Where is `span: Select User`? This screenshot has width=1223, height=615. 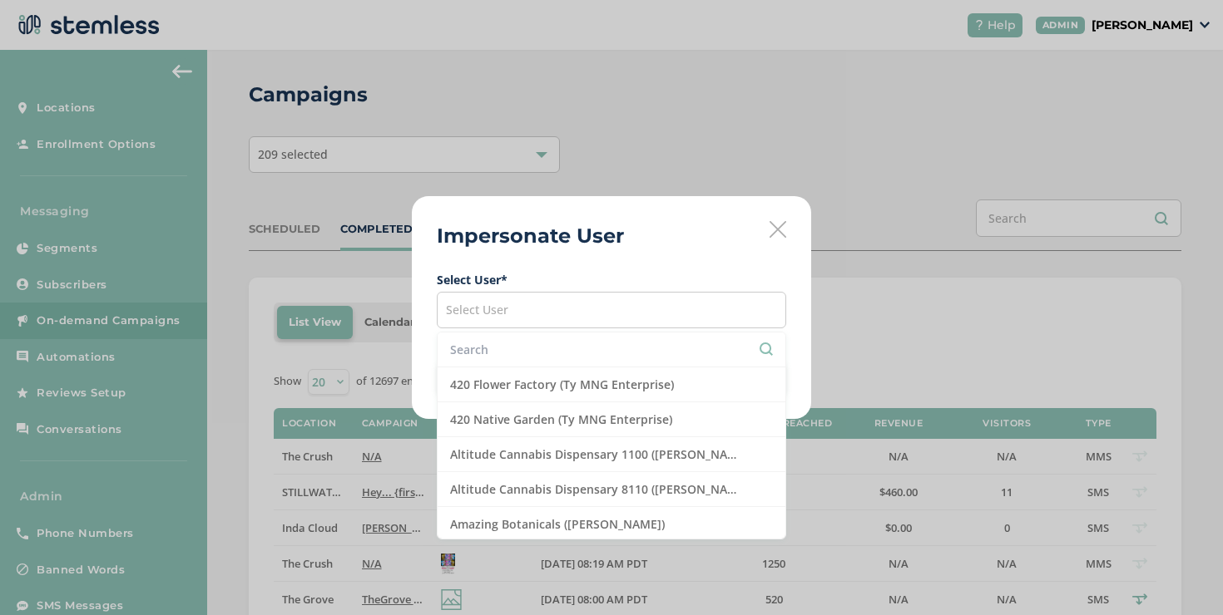
span: Select User is located at coordinates (477, 309).